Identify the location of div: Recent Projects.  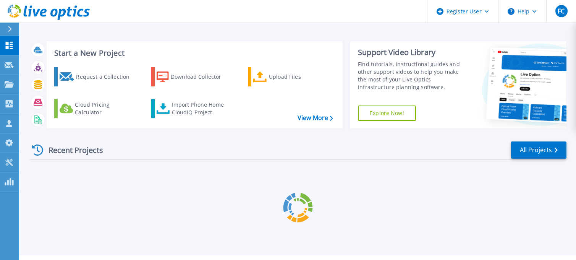
(71, 150).